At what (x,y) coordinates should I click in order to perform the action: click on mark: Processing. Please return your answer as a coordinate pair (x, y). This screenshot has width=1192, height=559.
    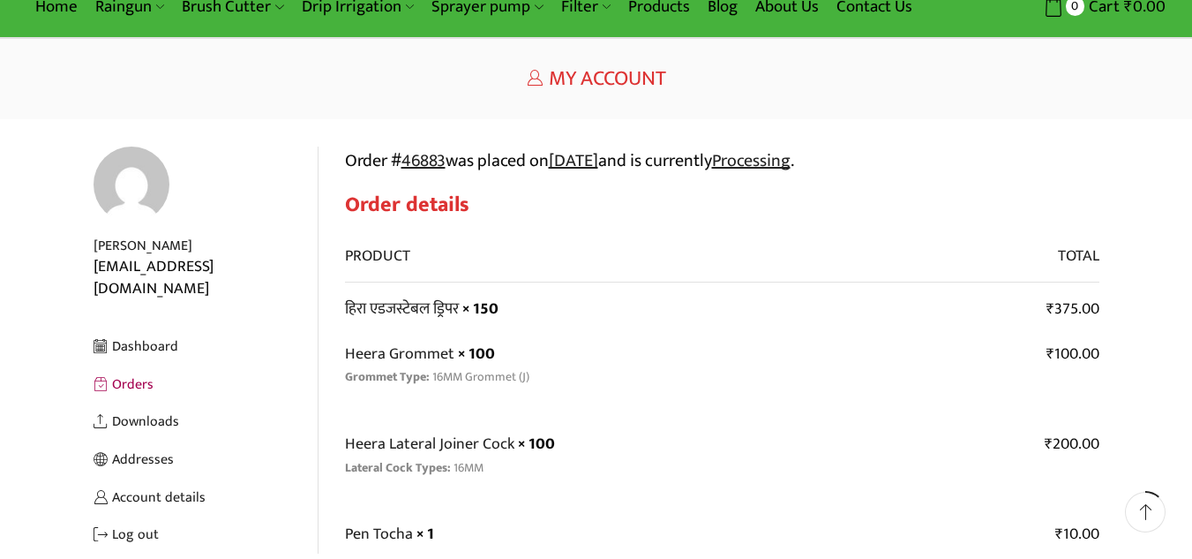
    Looking at the image, I should click on (751, 161).